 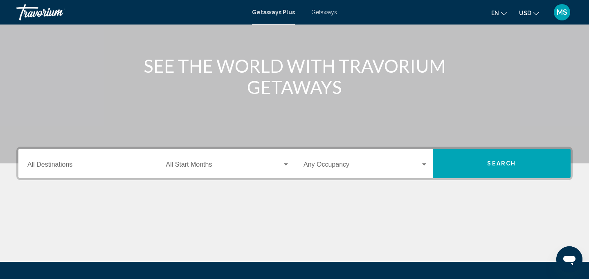 I want to click on span: USD, so click(x=525, y=13).